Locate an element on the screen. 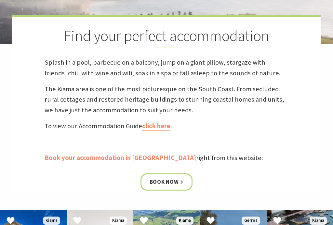  a: Book now is located at coordinates (166, 182).